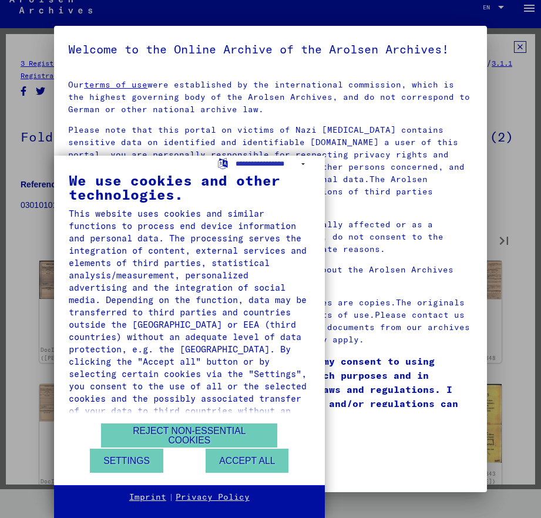 Image resolution: width=541 pixels, height=518 pixels. Describe the element at coordinates (189, 319) in the screenshot. I see `div: This website uses cookies and similar functions to process end device information and personal da...` at that location.